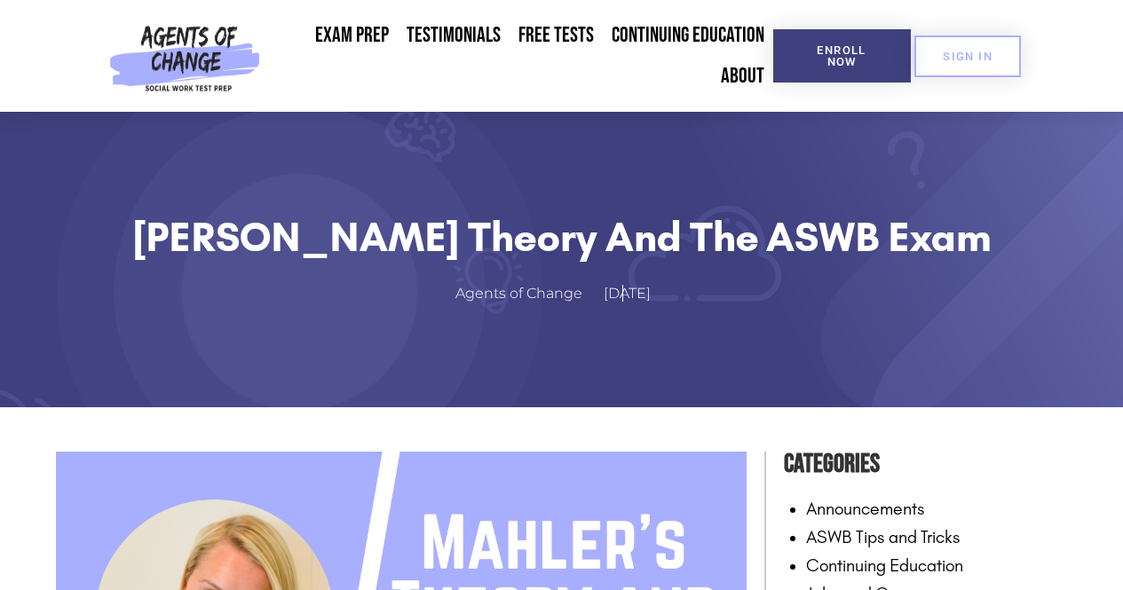  What do you see at coordinates (527, 294) in the screenshot?
I see `a: Agents of Change` at bounding box center [527, 294].